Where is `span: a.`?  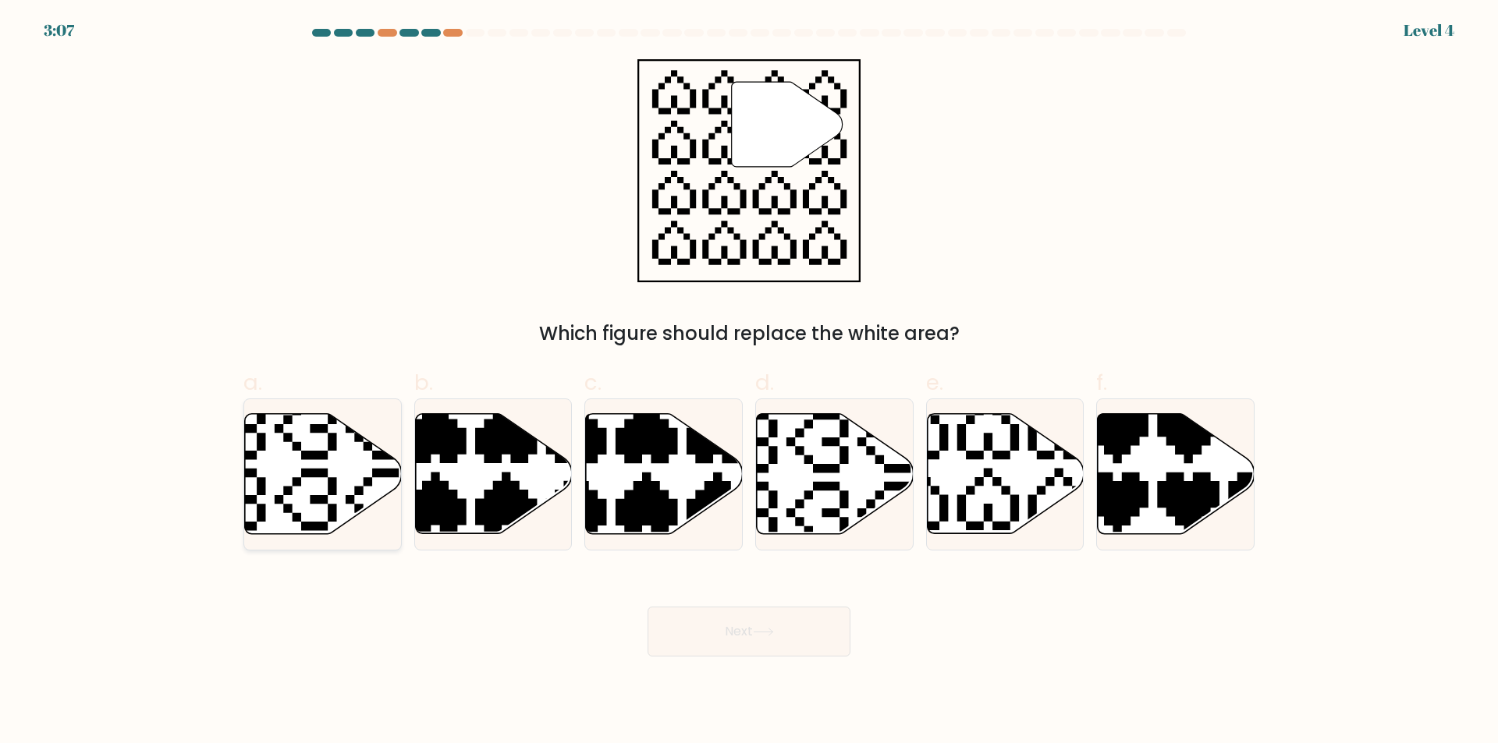 span: a. is located at coordinates (253, 382).